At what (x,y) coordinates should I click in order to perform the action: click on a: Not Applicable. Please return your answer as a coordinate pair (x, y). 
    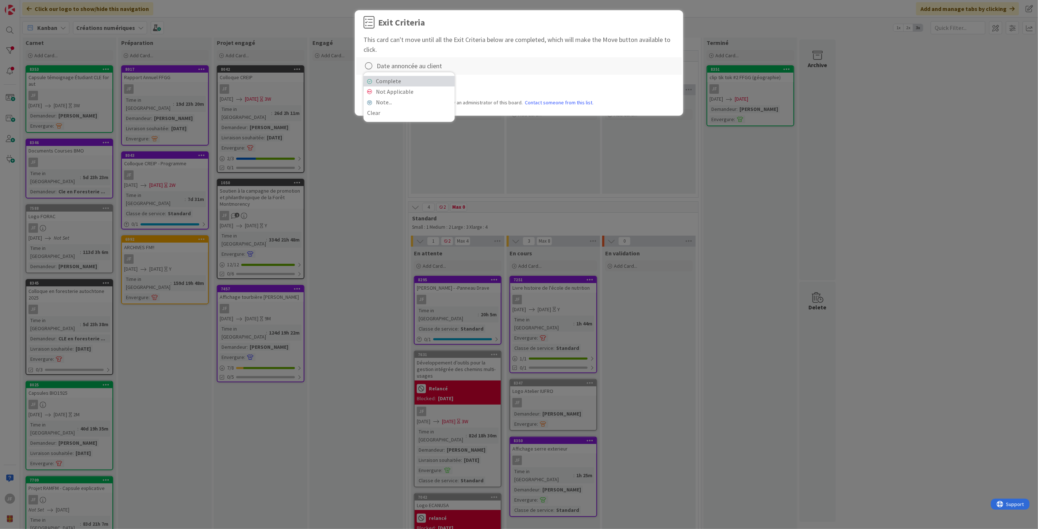
    Looking at the image, I should click on (409, 92).